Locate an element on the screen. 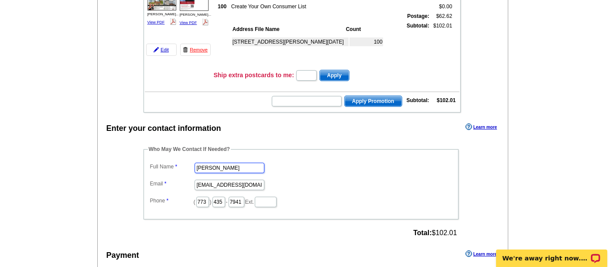 Image resolution: width=613 pixels, height=267 pixels. img: pencil-icon.gif is located at coordinates (156, 50).